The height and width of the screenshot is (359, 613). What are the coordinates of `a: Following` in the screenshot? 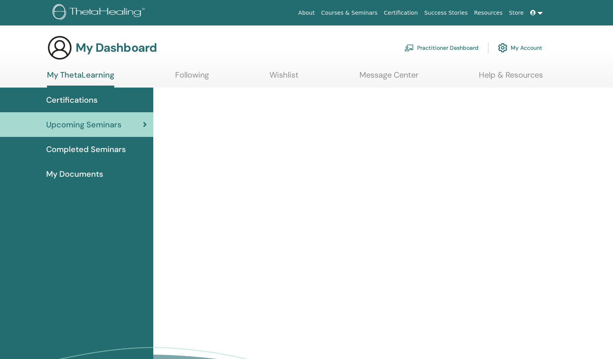 It's located at (192, 78).